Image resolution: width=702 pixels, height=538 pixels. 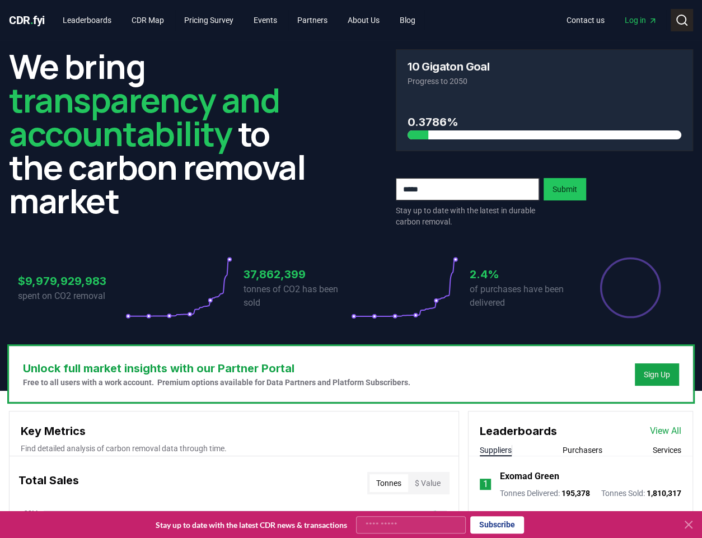 What do you see at coordinates (467, 216) in the screenshot?
I see `p: Stay up to date with the latest in durable carbon removal.` at bounding box center [467, 216].